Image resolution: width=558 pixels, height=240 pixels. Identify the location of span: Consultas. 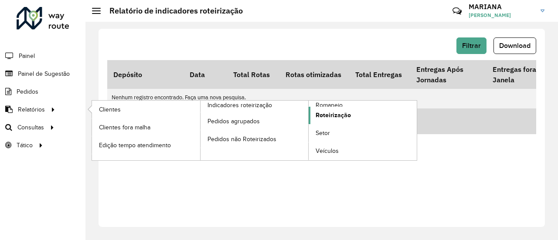
(30, 127).